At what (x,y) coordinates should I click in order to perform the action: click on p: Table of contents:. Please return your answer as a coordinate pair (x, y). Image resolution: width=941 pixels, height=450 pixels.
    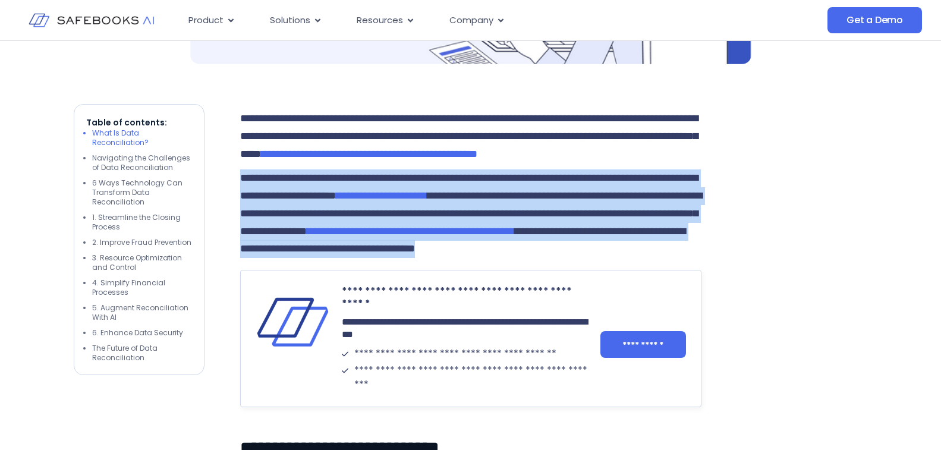
    Looking at the image, I should click on (139, 122).